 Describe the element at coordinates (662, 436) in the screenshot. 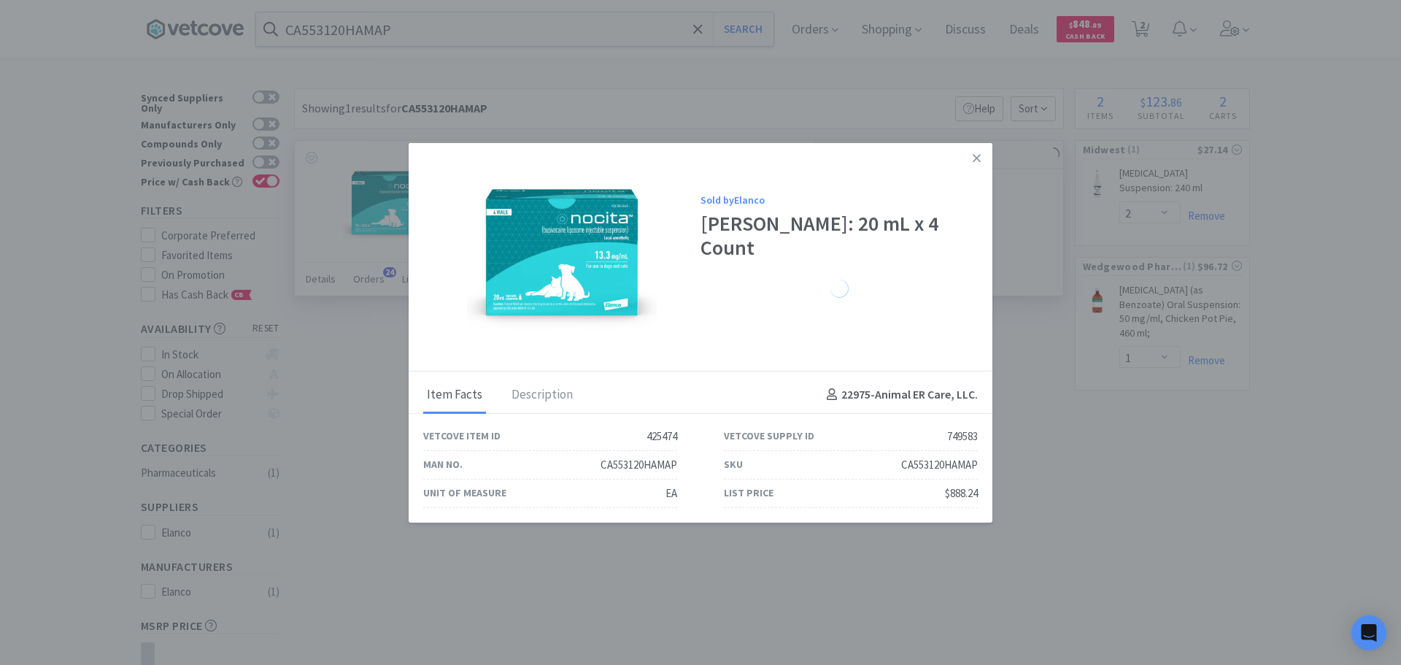

I see `div: 425474` at that location.